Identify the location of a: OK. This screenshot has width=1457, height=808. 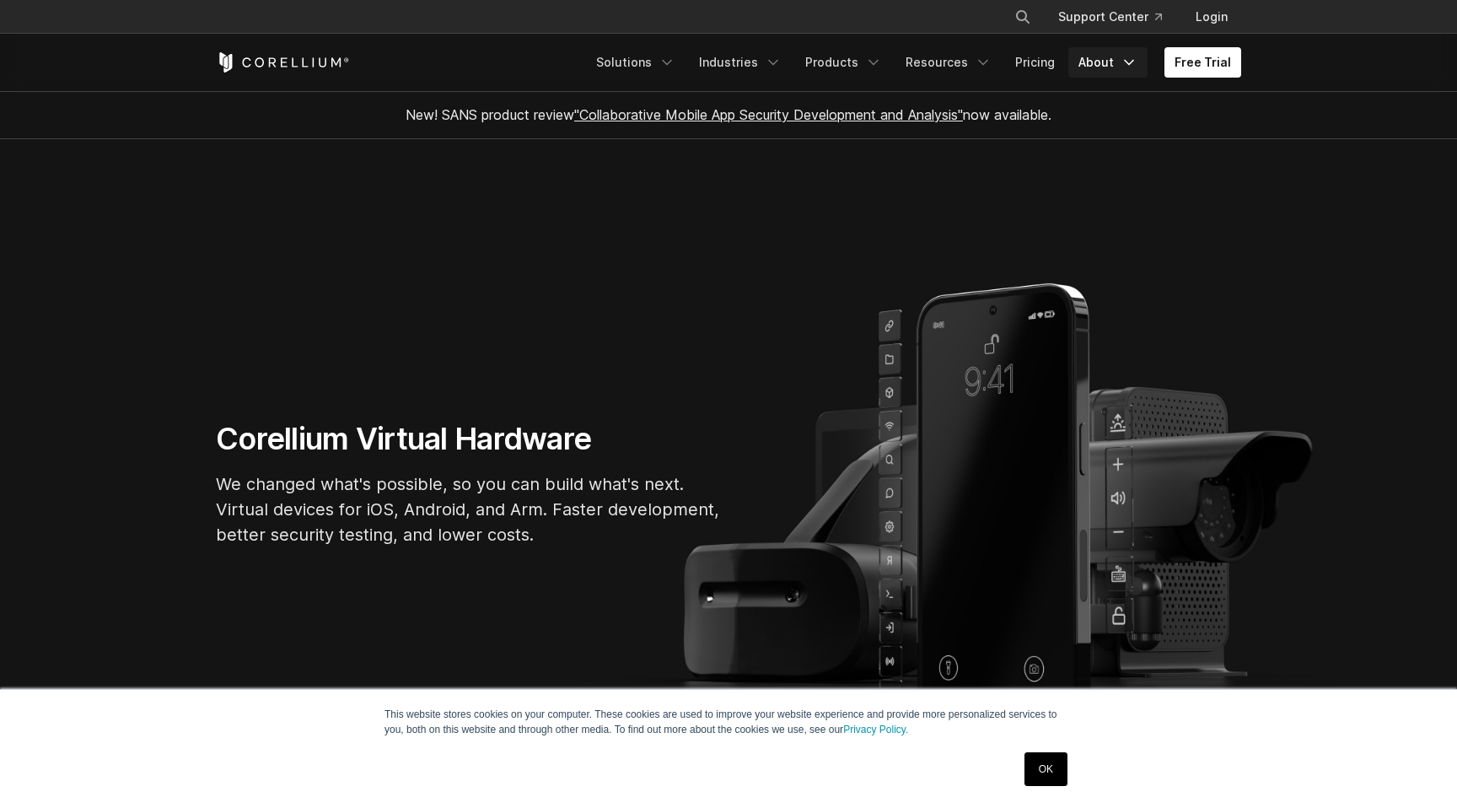
(1045, 769).